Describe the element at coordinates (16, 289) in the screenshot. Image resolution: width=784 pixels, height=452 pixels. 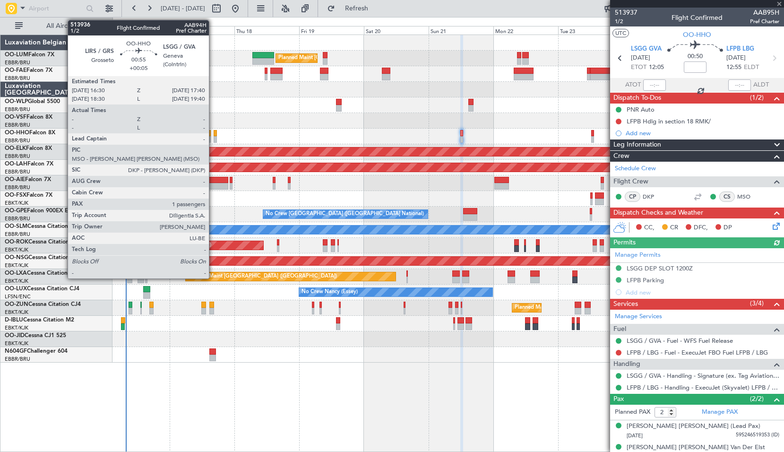
I see `span: OO-LUX` at that location.